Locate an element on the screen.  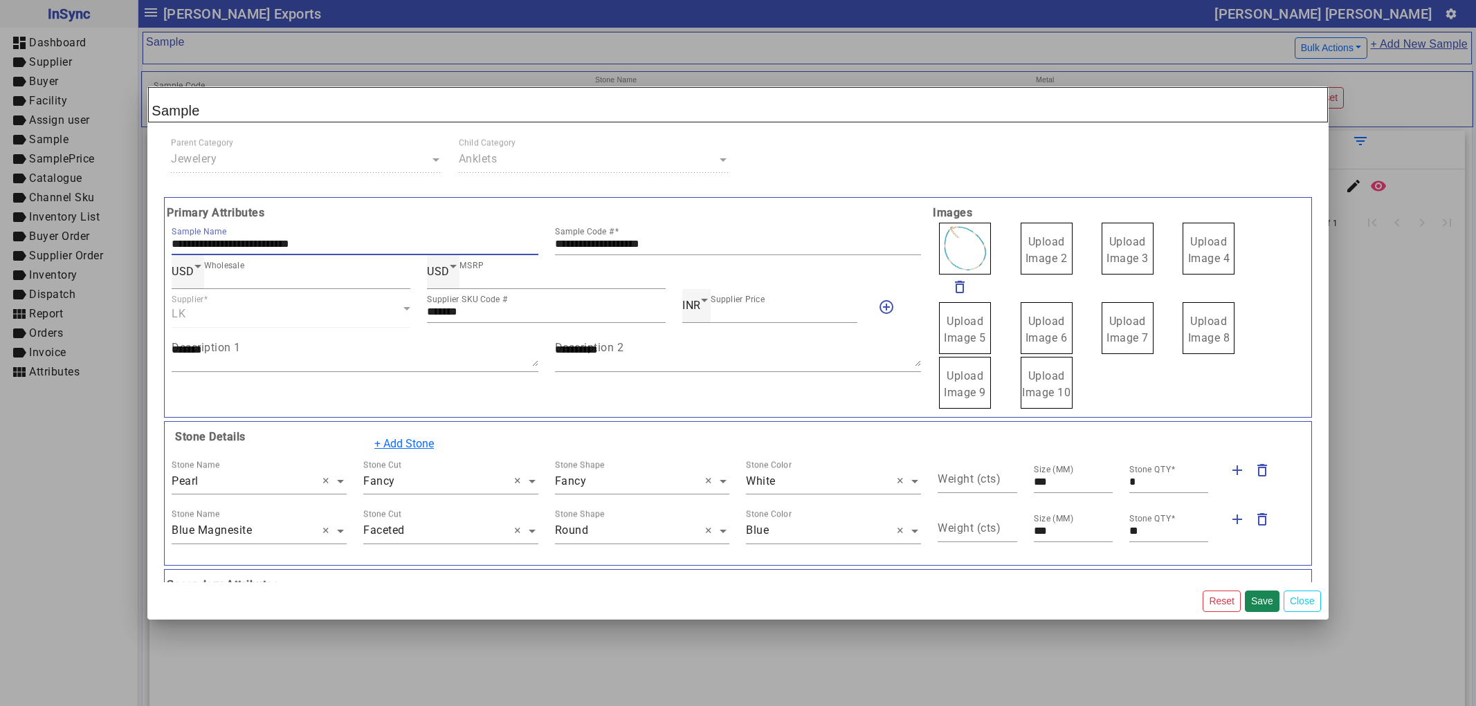
mat-label: Description 2 is located at coordinates (589, 347).